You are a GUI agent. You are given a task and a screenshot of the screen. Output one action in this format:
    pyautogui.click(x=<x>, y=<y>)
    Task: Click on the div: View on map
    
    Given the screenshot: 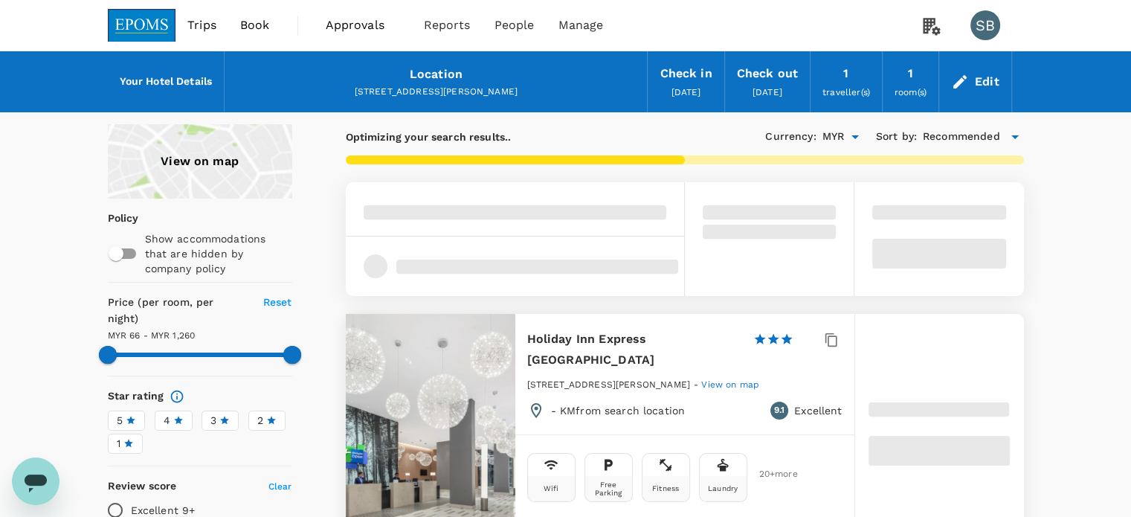 What is the action you would take?
    pyautogui.click(x=200, y=161)
    